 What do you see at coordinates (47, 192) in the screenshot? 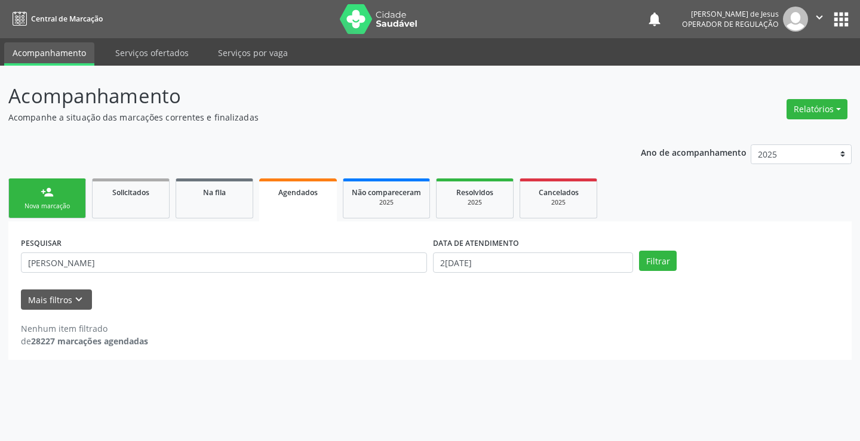
I see `div: person_add` at bounding box center [47, 192].